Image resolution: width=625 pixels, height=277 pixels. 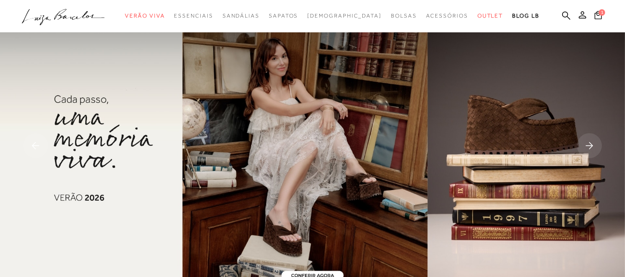 What do you see at coordinates (241, 16) in the screenshot?
I see `span: Sandálias` at bounding box center [241, 16].